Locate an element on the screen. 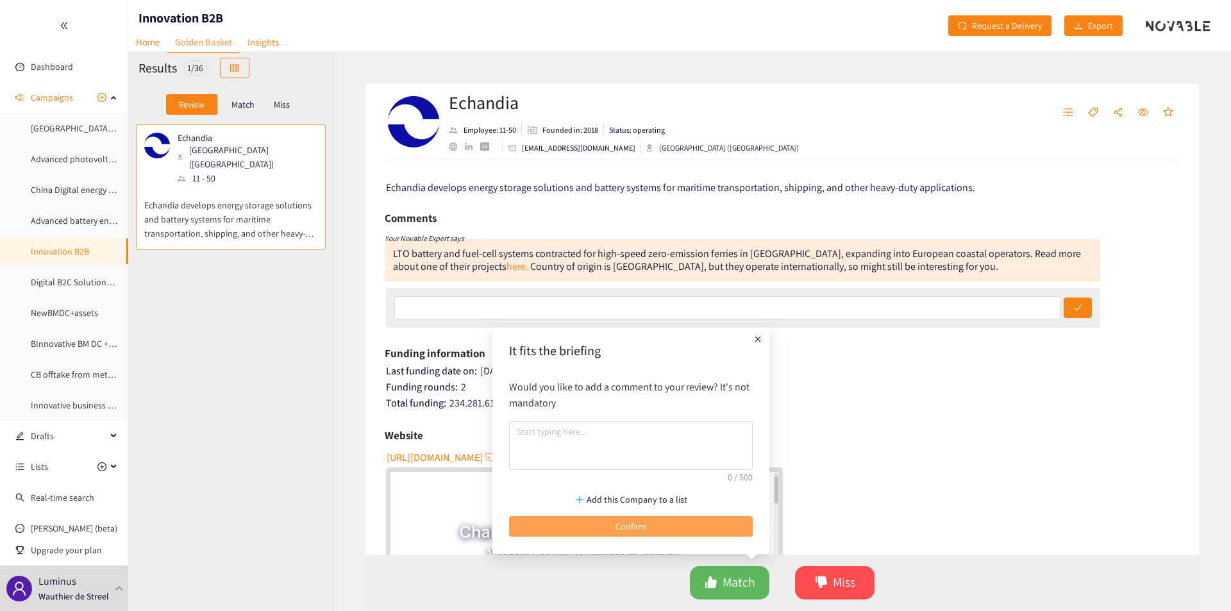 The height and width of the screenshot is (611, 1231). button: check is located at coordinates (1078, 308).